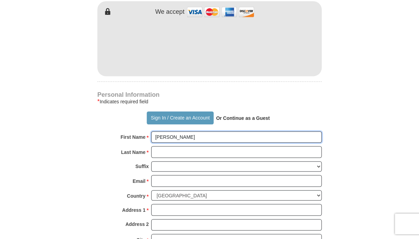 This screenshot has width=419, height=239. I want to click on strong: Last Name, so click(133, 152).